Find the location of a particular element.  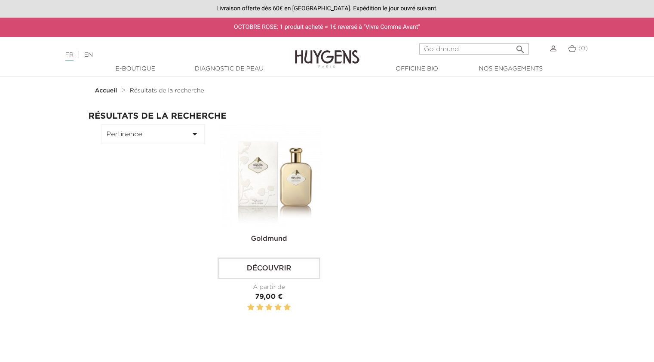

a: Résultats de la recherche is located at coordinates (167, 91).